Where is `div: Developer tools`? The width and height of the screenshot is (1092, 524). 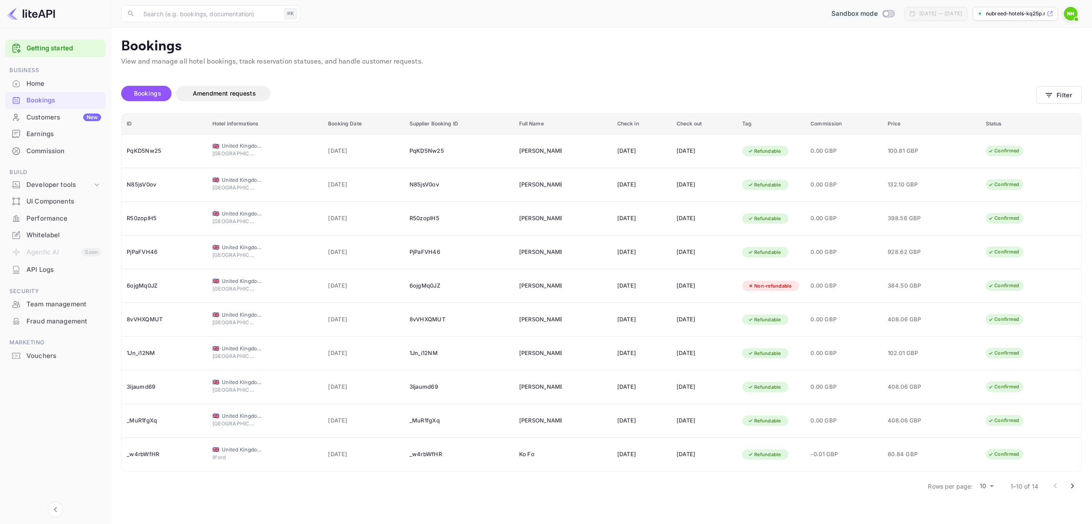
div: Developer tools is located at coordinates (59, 185).